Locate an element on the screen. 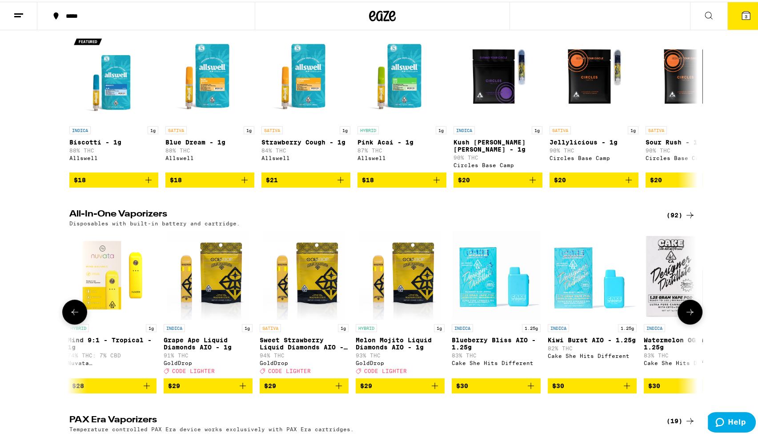 This screenshot has height=437, width=758. p: Watermelon OG AIO - 1.25g is located at coordinates (688, 342).